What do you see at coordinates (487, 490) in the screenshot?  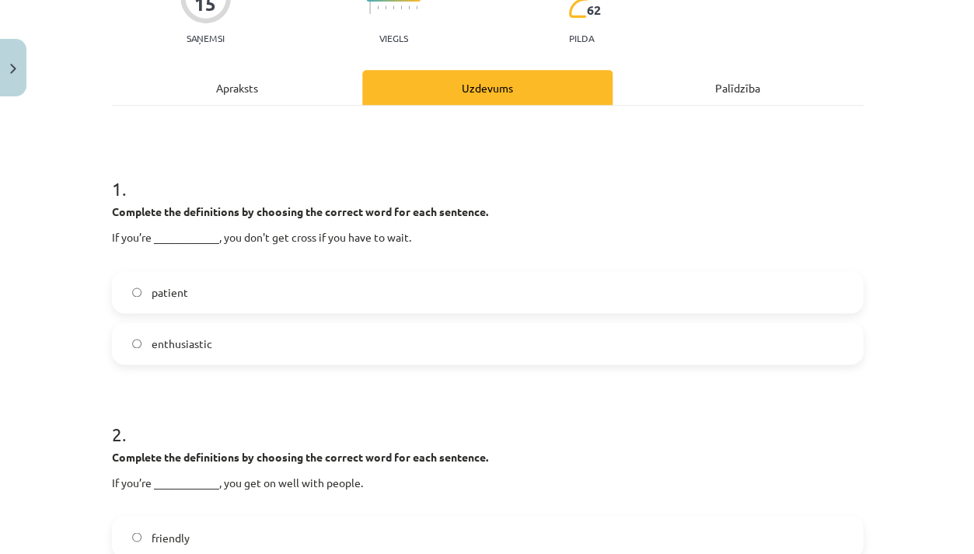 I see `p: If you’re ____________, you get on well with people.` at bounding box center [487, 490].